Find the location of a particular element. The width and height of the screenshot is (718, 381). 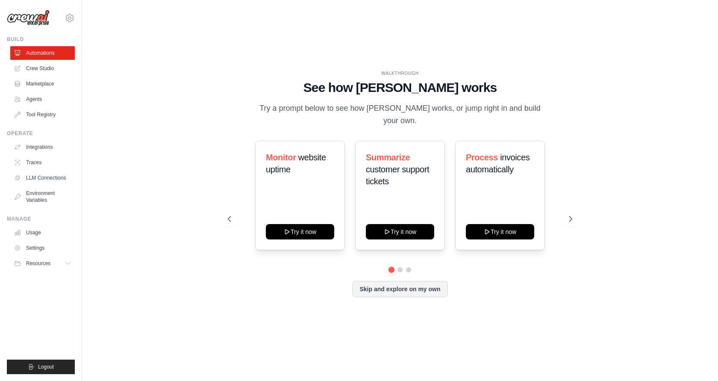

a: Agents is located at coordinates (42, 99).